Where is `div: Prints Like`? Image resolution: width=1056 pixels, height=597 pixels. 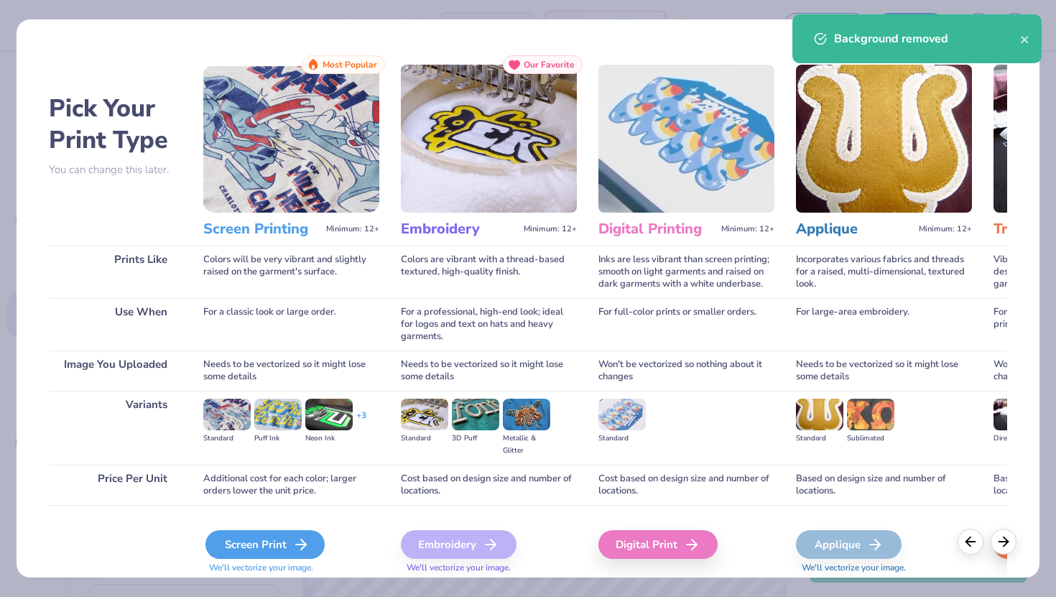
div: Prints Like is located at coordinates (115, 272).